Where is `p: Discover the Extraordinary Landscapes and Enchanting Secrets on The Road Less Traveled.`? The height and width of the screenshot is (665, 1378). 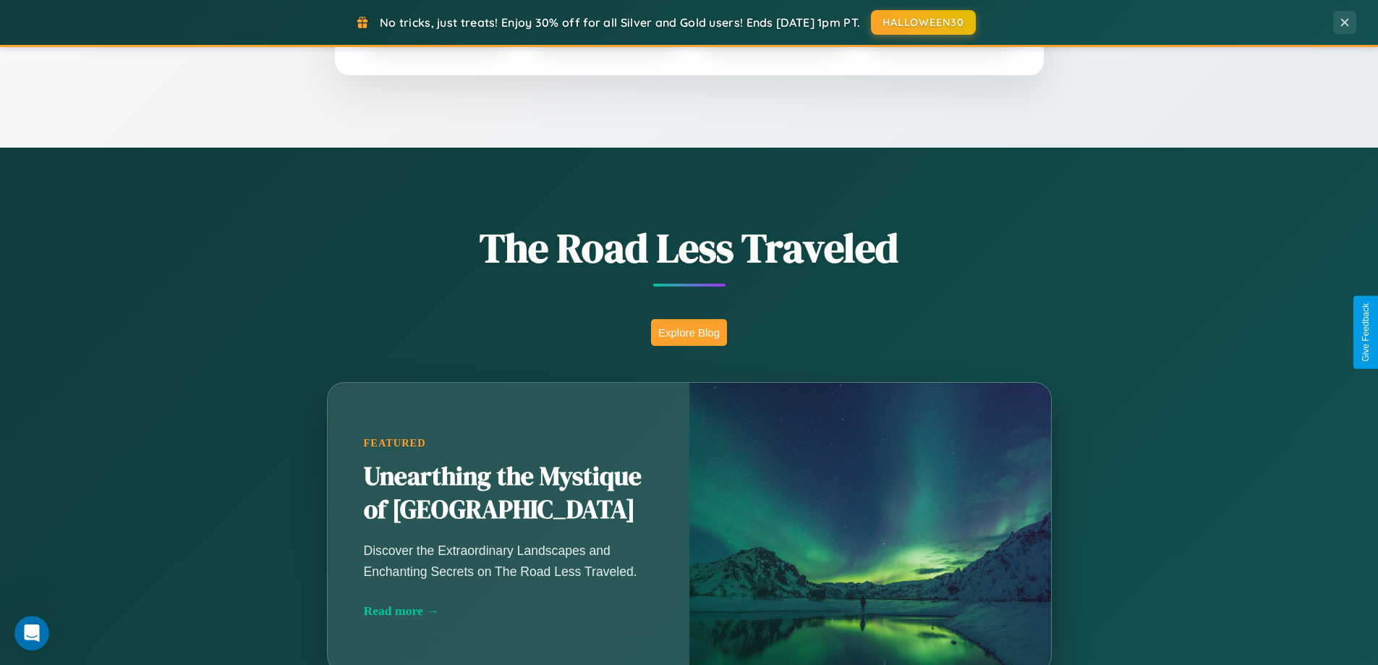 p: Discover the Extraordinary Landscapes and Enchanting Secrets on The Road Less Traveled. is located at coordinates (508, 560).